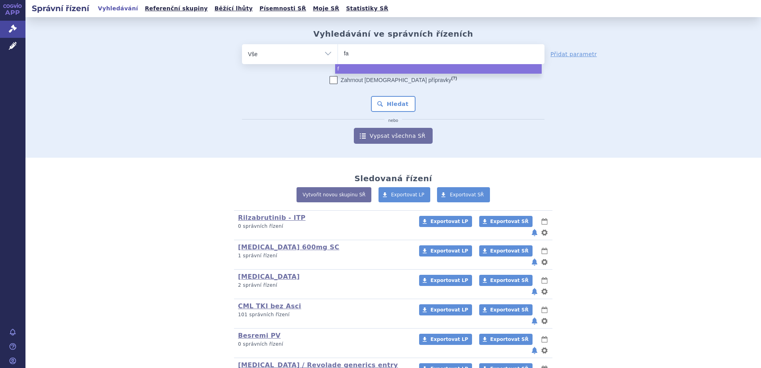 This screenshot has width=761, height=368. What do you see at coordinates (323, 285) in the screenshot?
I see `p: 2 správní řízení` at bounding box center [323, 285].